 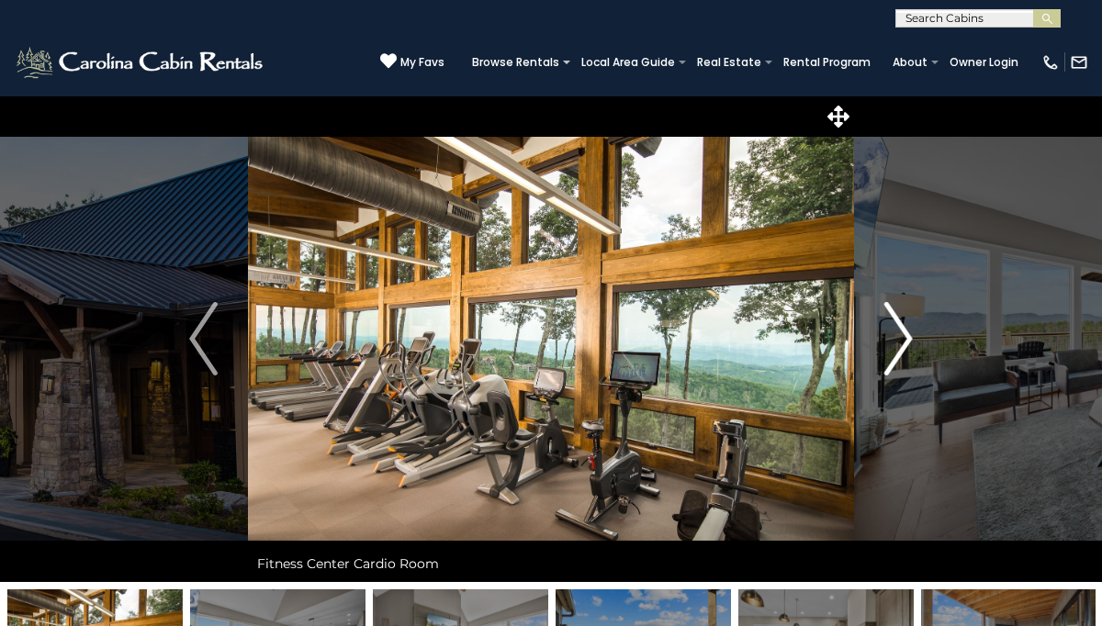 I want to click on button: Next, so click(x=898, y=339).